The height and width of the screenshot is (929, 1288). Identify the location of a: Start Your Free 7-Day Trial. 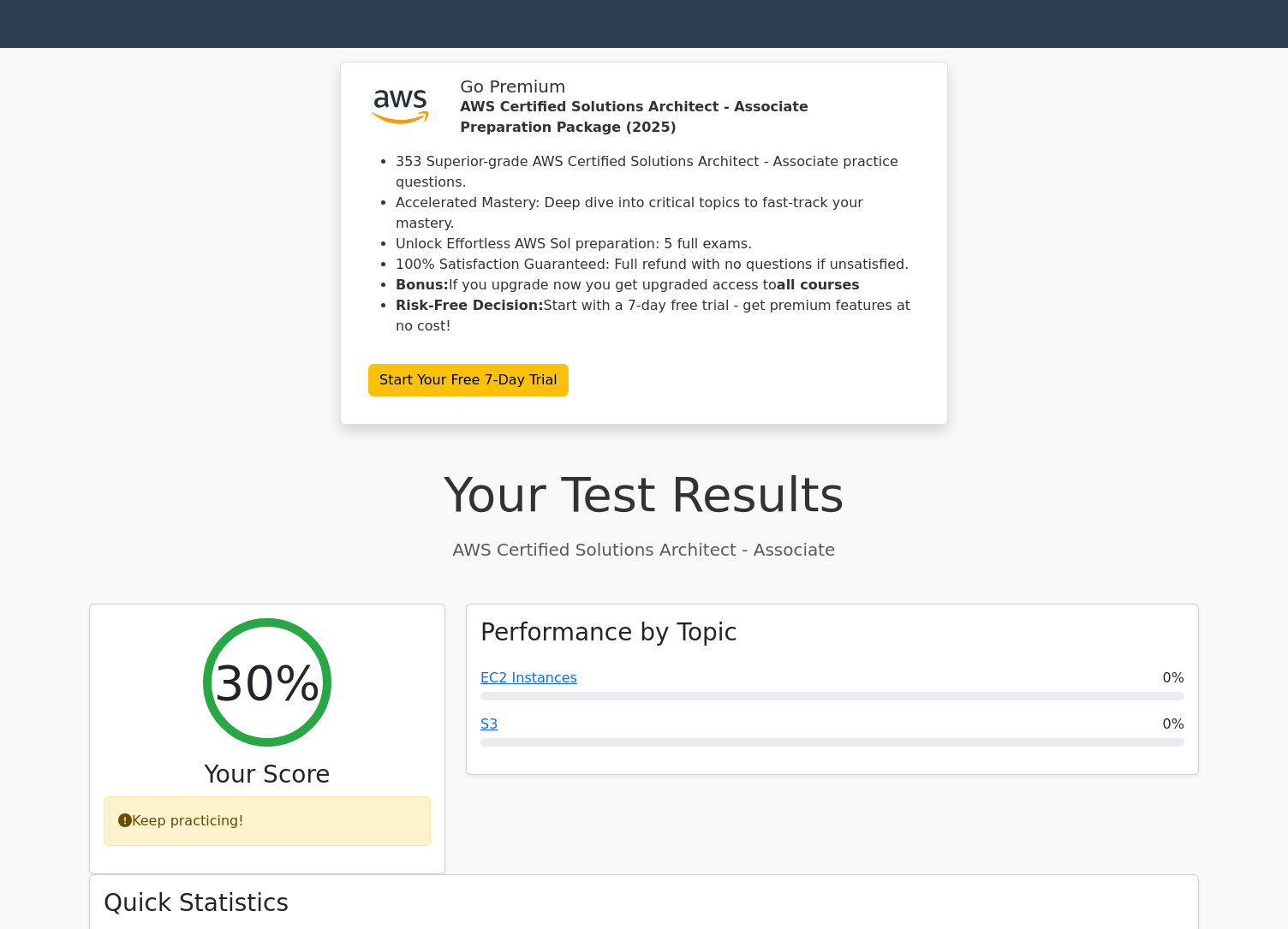
(468, 380).